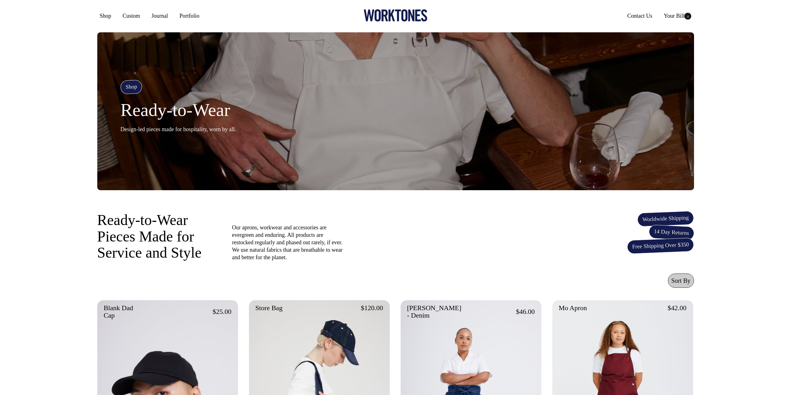 Image resolution: width=791 pixels, height=395 pixels. What do you see at coordinates (190, 16) in the screenshot?
I see `a: Portfolio` at bounding box center [190, 16].